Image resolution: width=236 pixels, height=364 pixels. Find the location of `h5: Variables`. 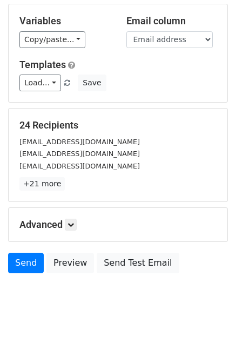

h5: Variables is located at coordinates (65, 21).